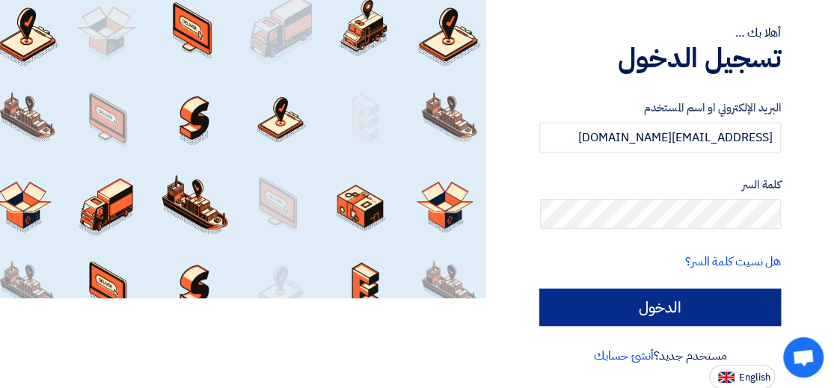 The width and height of the screenshot is (834, 388). Describe the element at coordinates (726, 377) in the screenshot. I see `img: en-US.png` at that location.